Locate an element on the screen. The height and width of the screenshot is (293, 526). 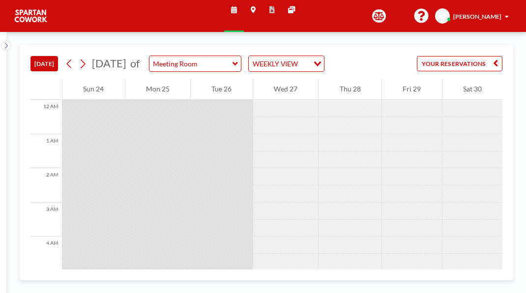
div: Mon 25 is located at coordinates (158, 89).